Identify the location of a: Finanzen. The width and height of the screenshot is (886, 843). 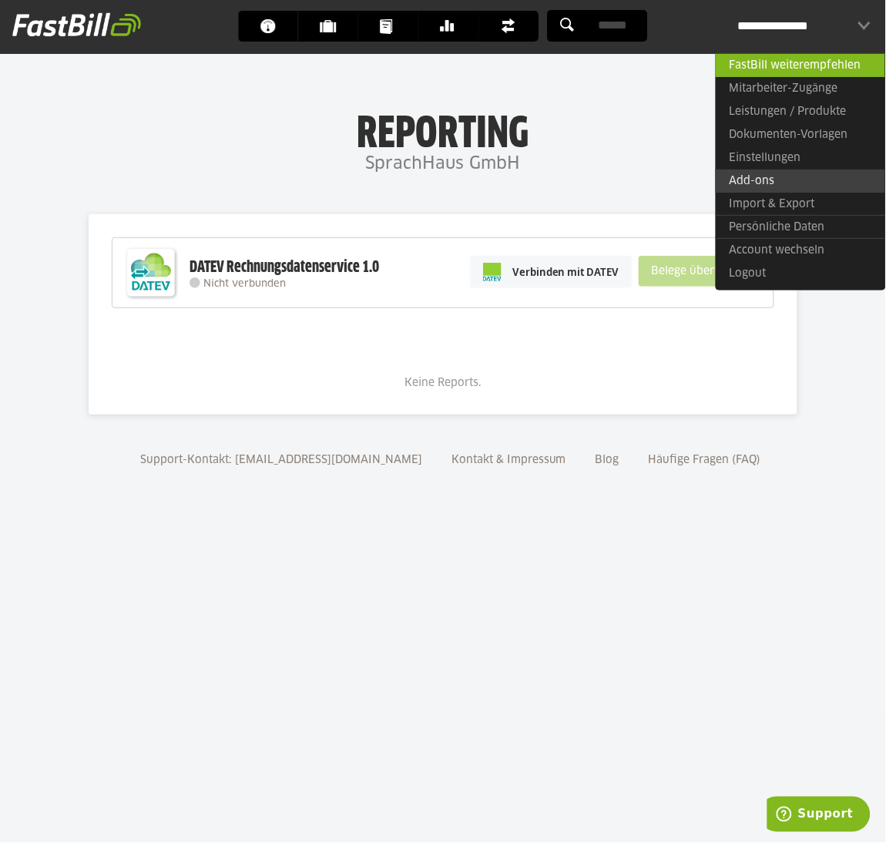
(508, 26).